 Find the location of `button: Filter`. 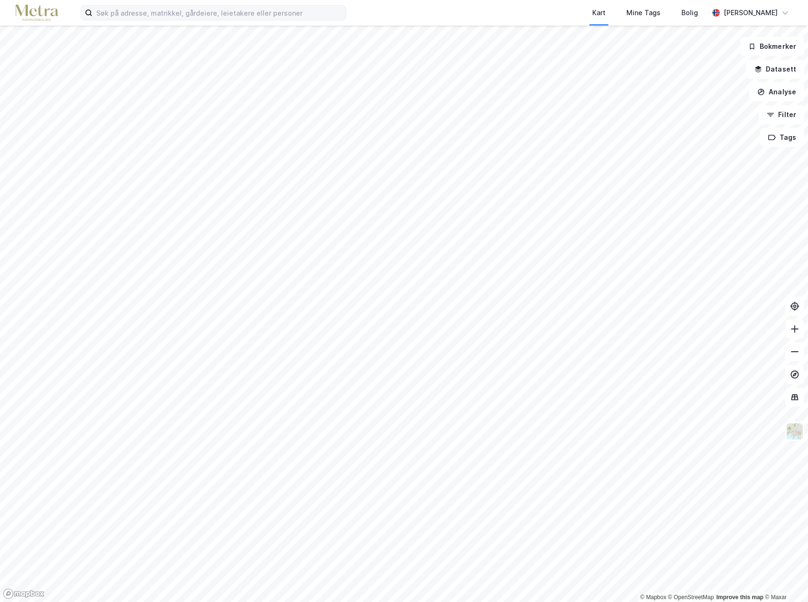

button: Filter is located at coordinates (781, 115).